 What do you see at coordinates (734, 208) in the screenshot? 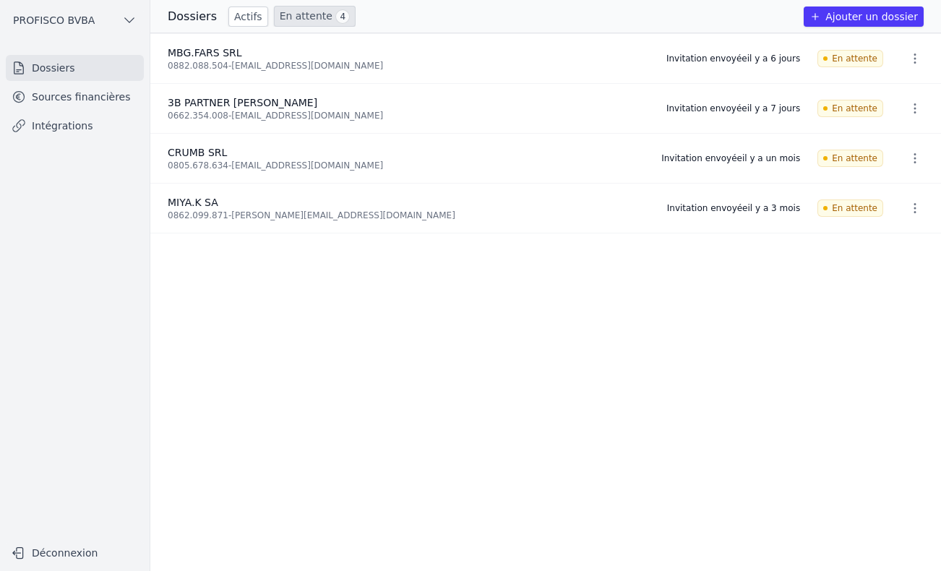
I see `div: Invitation envoyée il y a 3 mois` at bounding box center [734, 208].